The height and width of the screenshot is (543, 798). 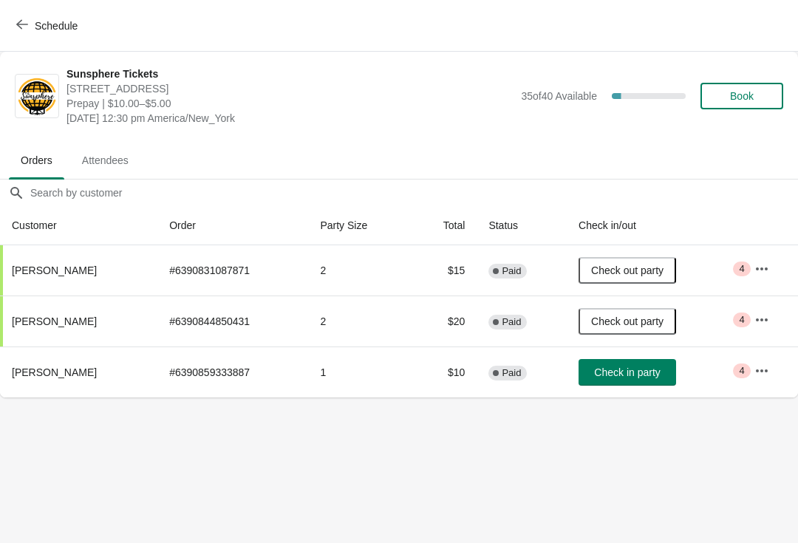 I want to click on th: Order, so click(x=233, y=225).